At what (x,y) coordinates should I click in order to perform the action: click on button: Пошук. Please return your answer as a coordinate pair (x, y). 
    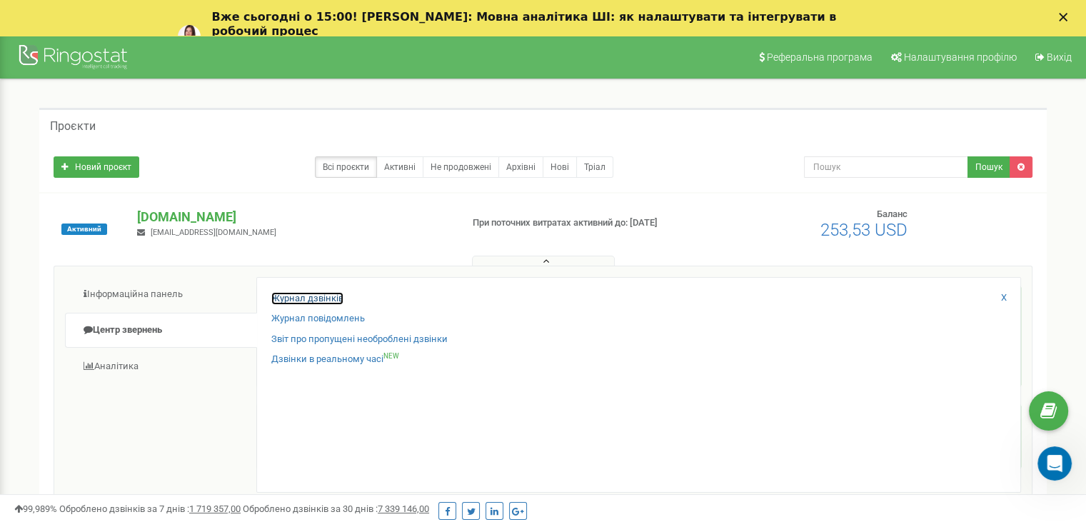
    Looking at the image, I should click on (989, 167).